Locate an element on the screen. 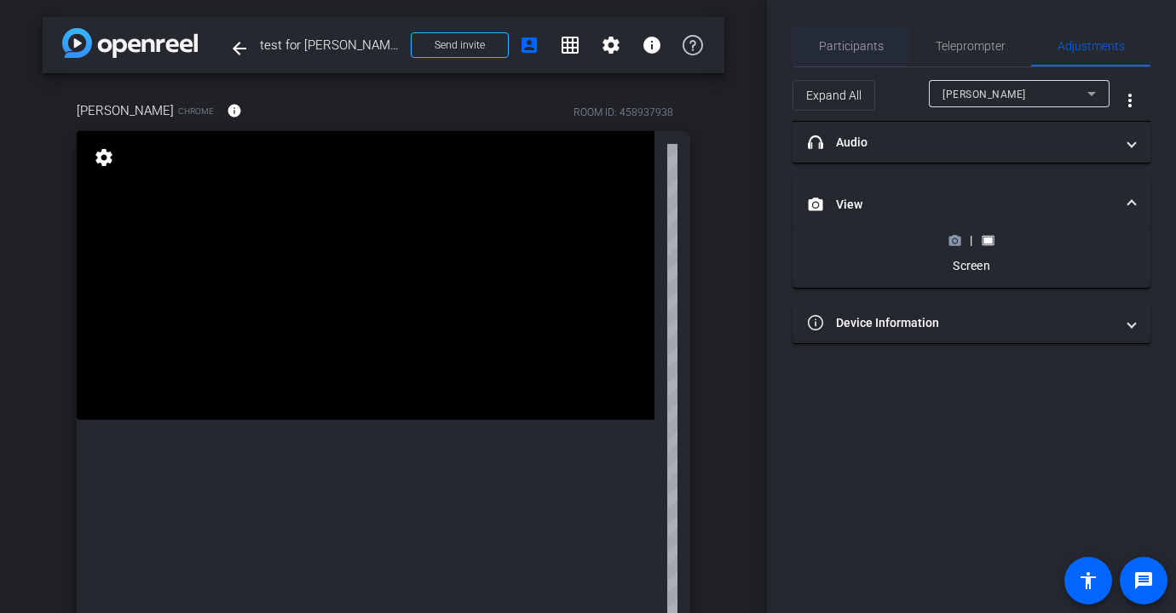 The image size is (1176, 613). mat-panel-title: Device Information is located at coordinates (961, 323).